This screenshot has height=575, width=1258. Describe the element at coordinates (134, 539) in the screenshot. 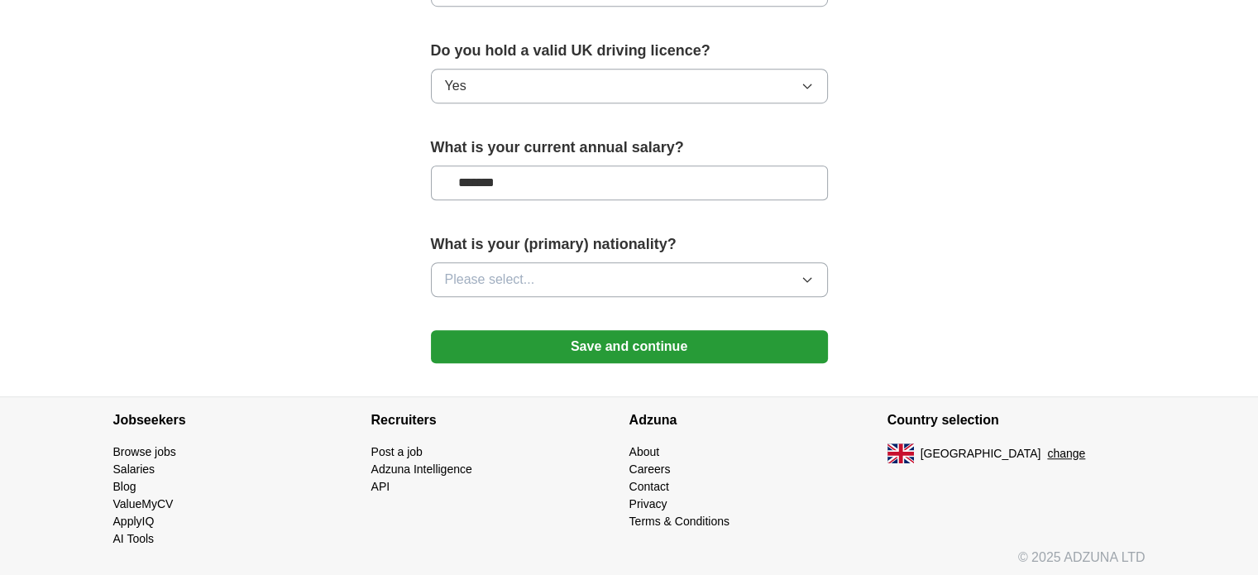

I see `a: AI Tools` at that location.